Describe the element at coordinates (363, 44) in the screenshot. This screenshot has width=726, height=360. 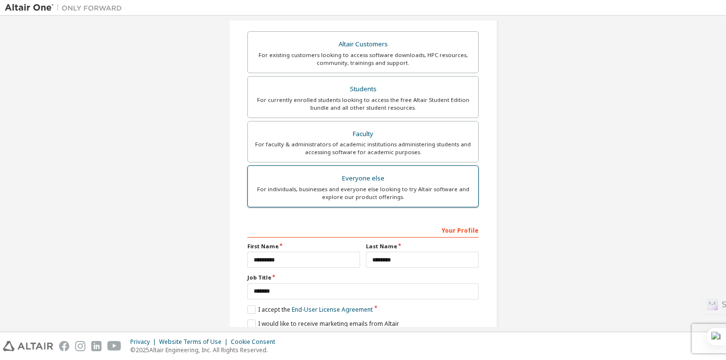
I see `div: Altair Customers` at that location.